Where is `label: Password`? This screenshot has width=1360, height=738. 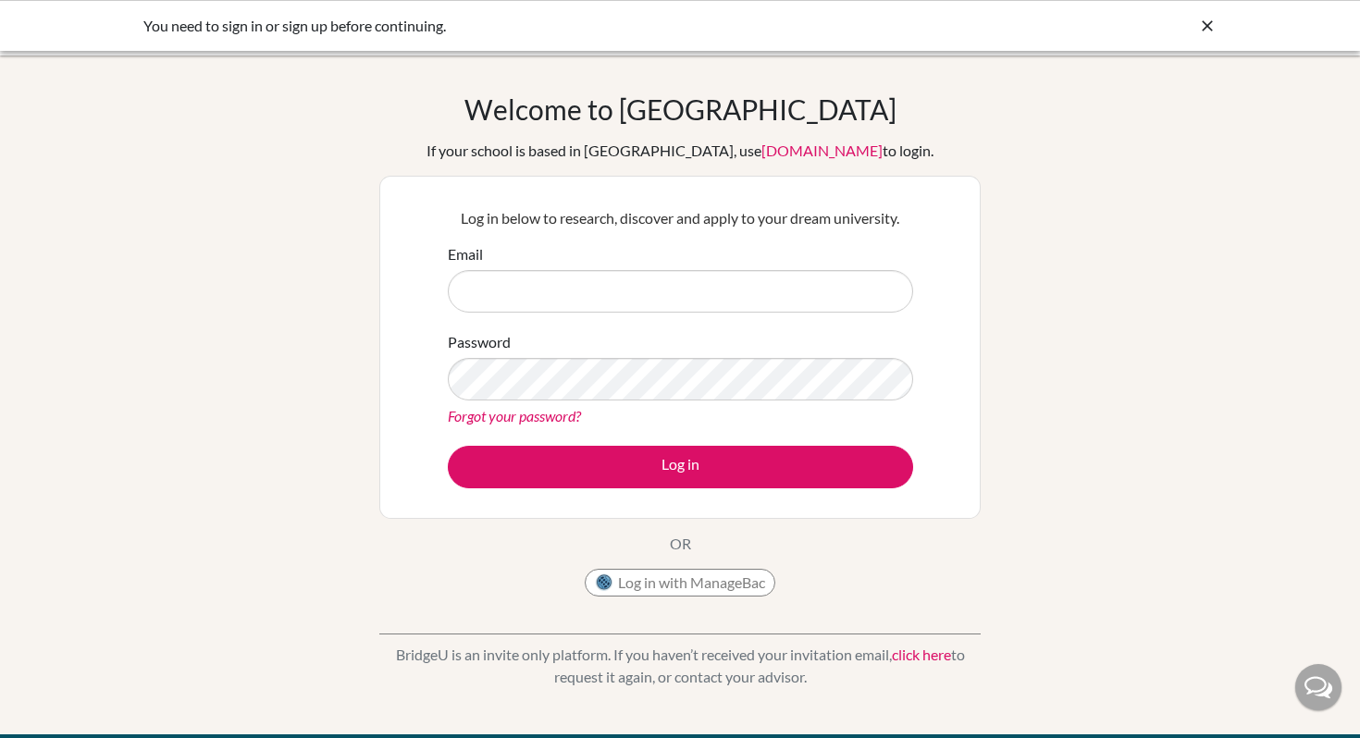 label: Password is located at coordinates (479, 342).